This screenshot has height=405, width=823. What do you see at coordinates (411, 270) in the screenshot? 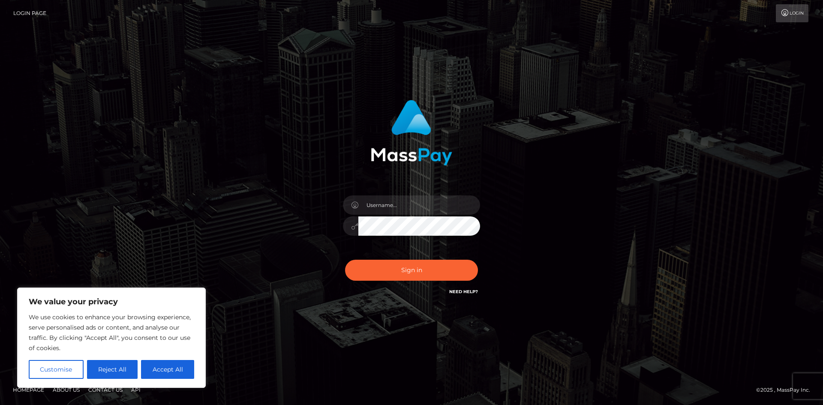
I see `button: Sign in` at bounding box center [411, 270].